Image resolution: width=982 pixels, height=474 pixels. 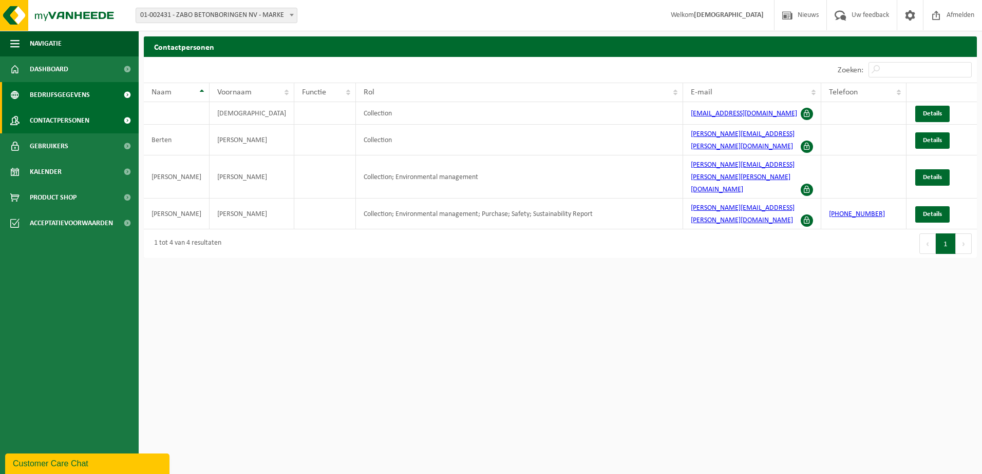 I want to click on span: Telefoon, so click(x=843, y=92).